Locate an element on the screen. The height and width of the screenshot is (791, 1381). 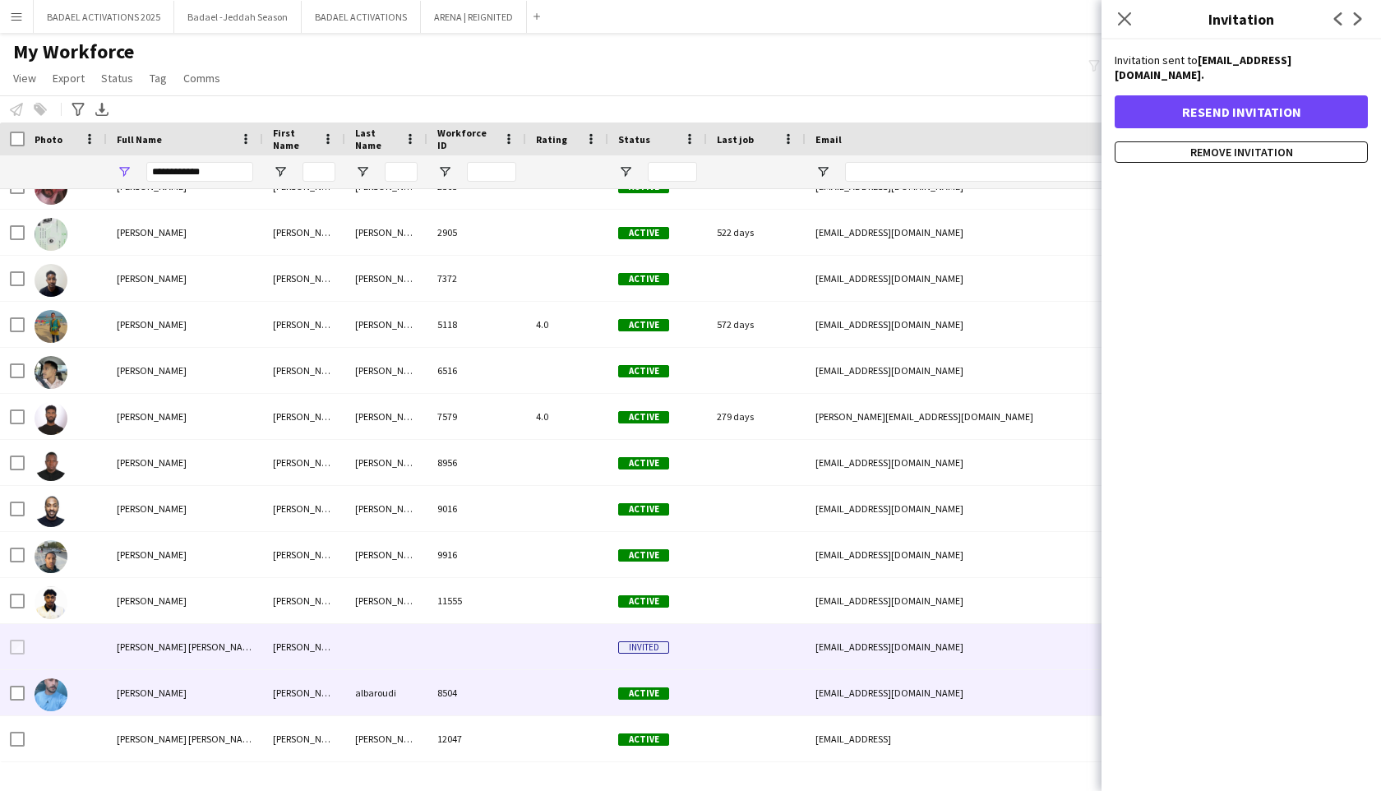
input: Full Name Filter Input is located at coordinates (200, 172).